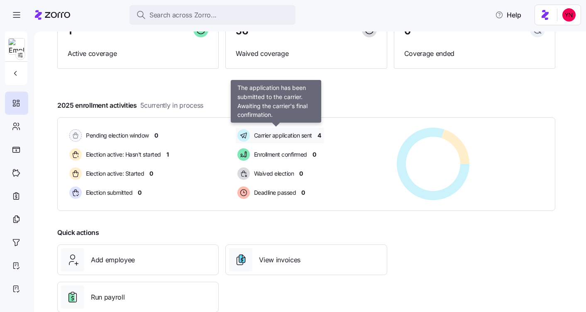  What do you see at coordinates (282, 136) in the screenshot?
I see `span: Carrier application sent` at bounding box center [282, 136].